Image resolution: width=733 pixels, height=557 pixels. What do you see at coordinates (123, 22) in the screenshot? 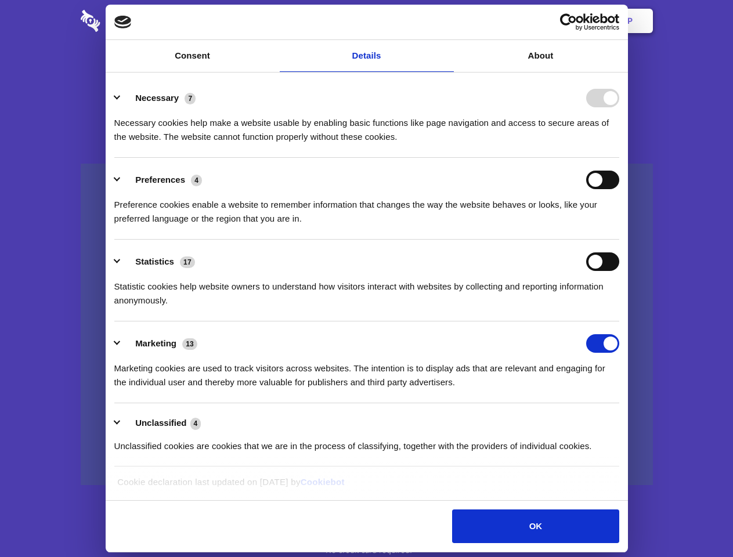
I see `img: logo` at bounding box center [123, 22].